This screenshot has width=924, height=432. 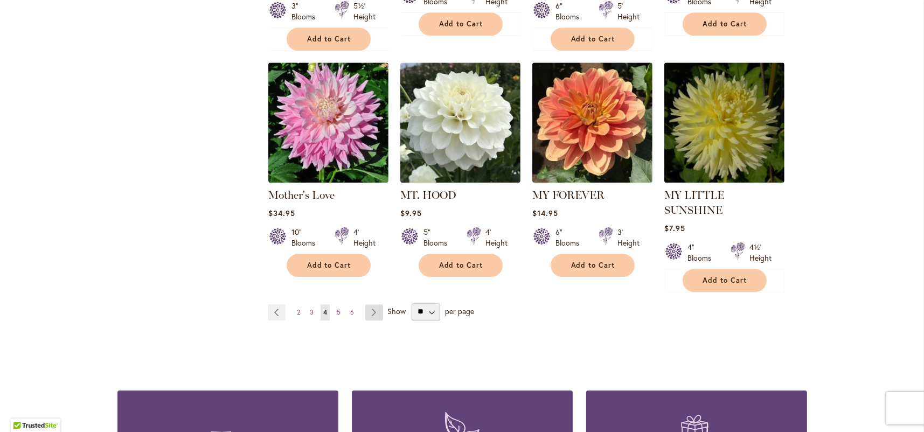 I want to click on span: 5, so click(x=338, y=312).